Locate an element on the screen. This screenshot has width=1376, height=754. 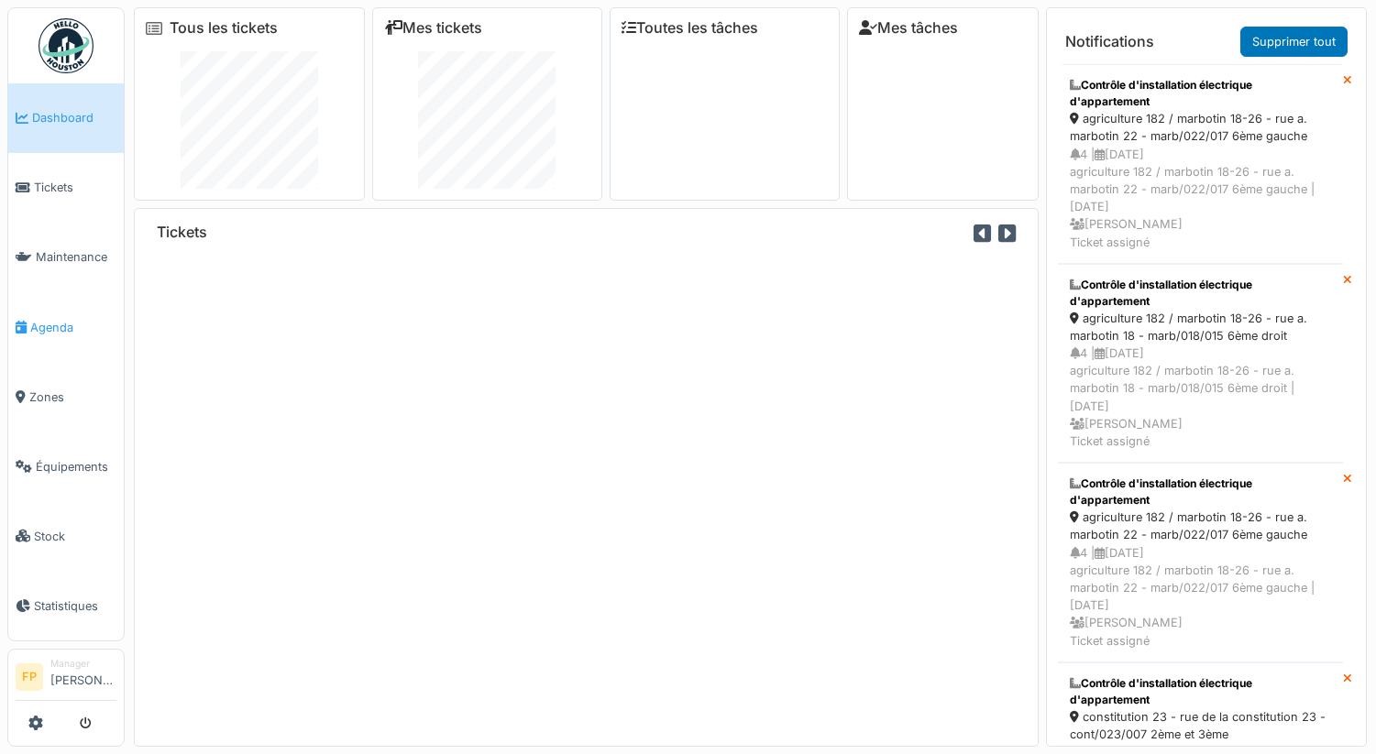
a: Tous les tickets is located at coordinates (224, 27).